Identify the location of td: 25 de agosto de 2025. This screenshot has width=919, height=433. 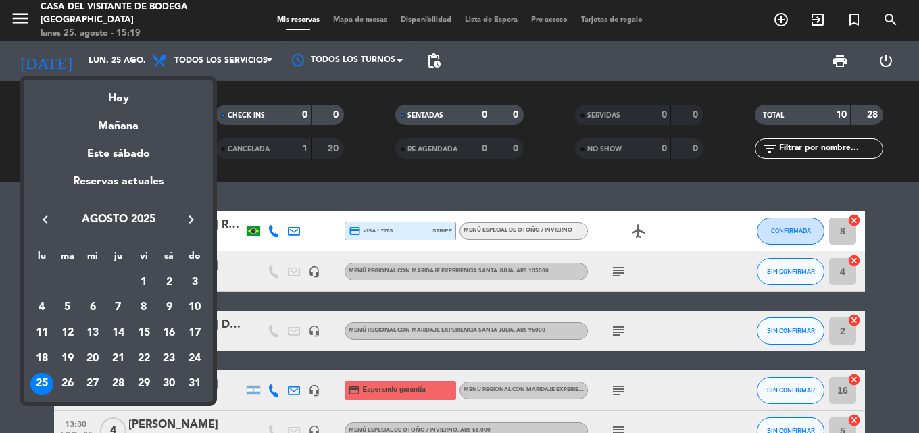
(42, 385).